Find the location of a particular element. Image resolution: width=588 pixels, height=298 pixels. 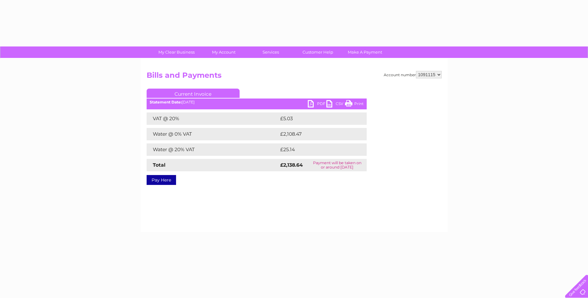

a: Print is located at coordinates (354, 104).